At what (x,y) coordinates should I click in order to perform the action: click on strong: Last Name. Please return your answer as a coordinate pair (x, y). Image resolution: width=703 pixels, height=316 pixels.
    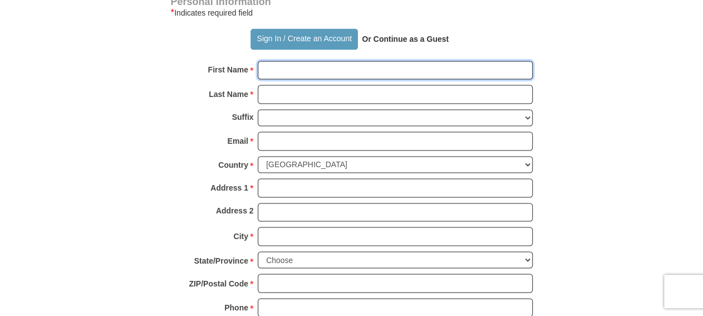
    Looking at the image, I should click on (228, 94).